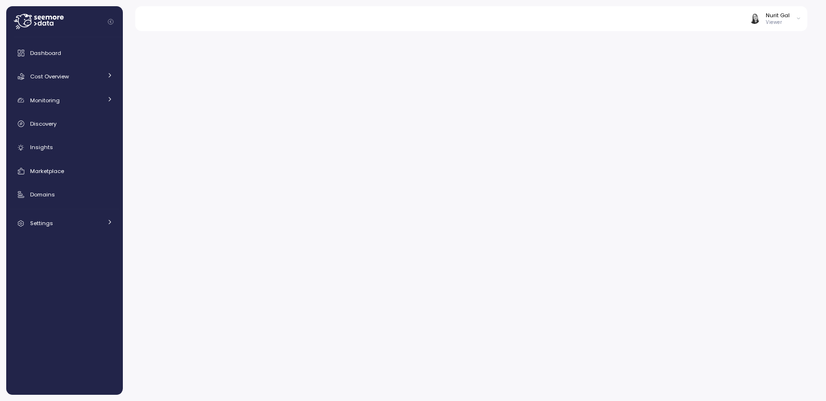 This screenshot has width=826, height=401. Describe the element at coordinates (65, 76) in the screenshot. I see `a: Cost Overview` at that location.